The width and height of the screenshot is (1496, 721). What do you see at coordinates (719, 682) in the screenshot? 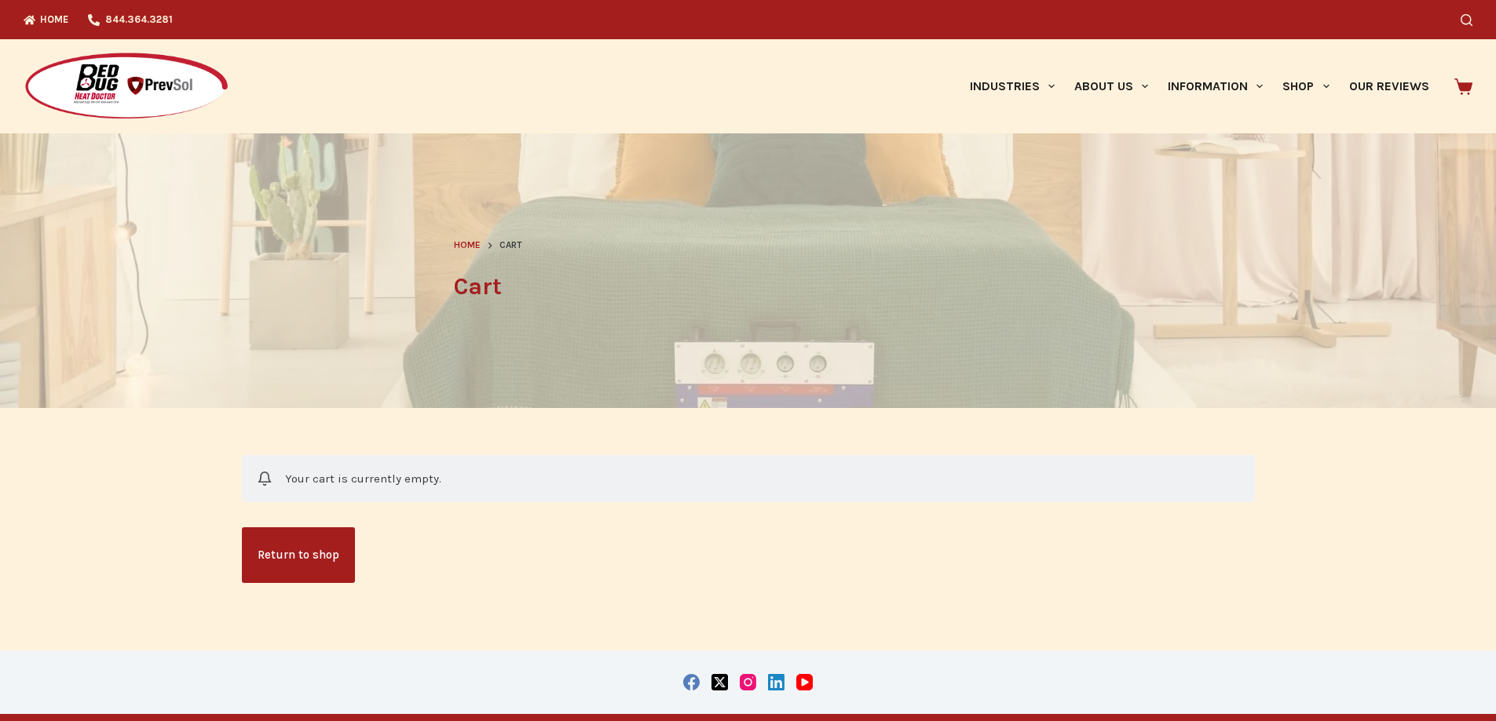
I see `a: X (Twitter)` at bounding box center [719, 682].